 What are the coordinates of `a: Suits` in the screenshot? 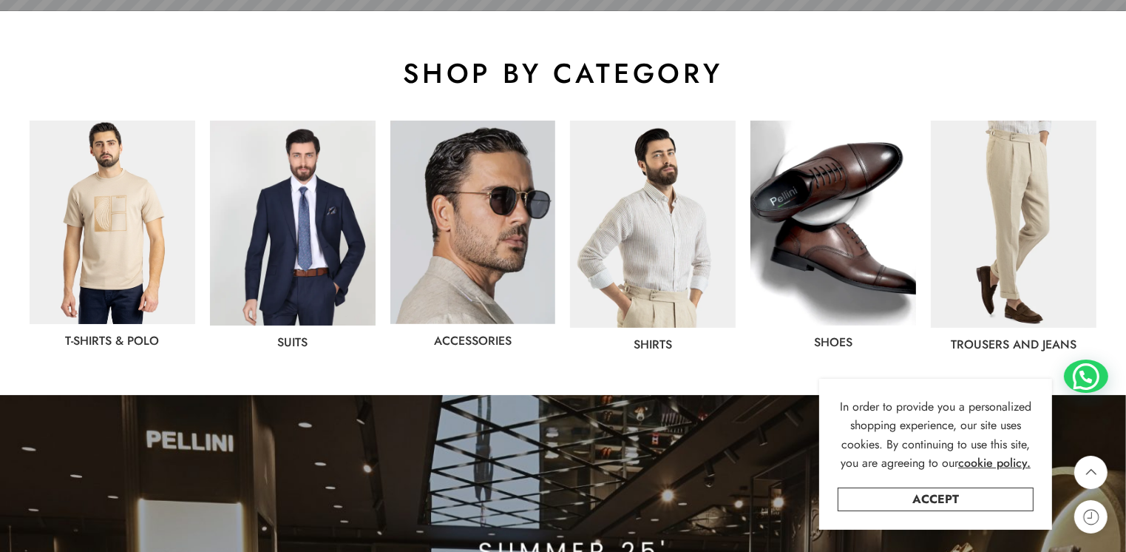 It's located at (292, 342).